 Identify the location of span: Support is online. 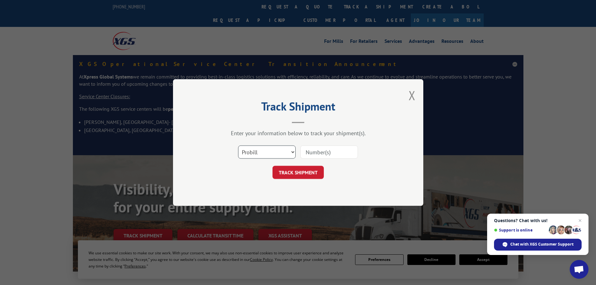
(520, 230).